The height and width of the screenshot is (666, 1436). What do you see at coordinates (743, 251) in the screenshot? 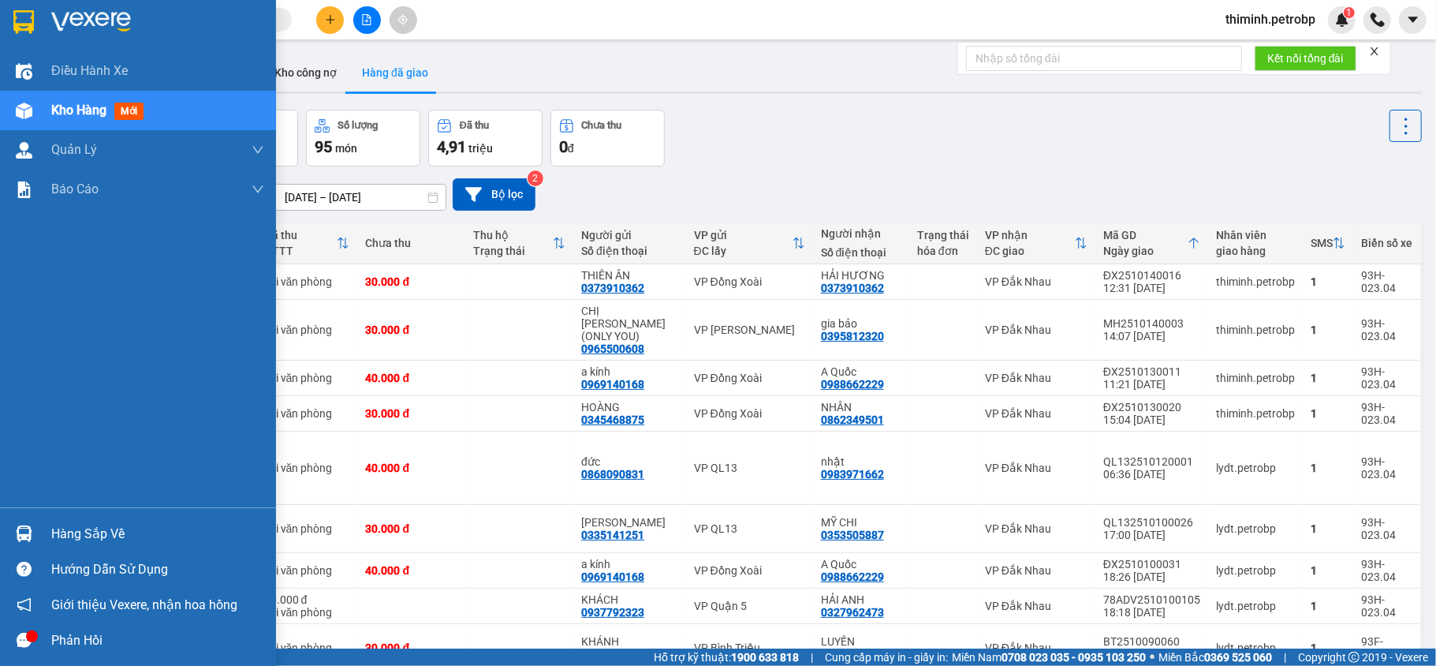
I see `div: ĐC lấy` at bounding box center [743, 251].